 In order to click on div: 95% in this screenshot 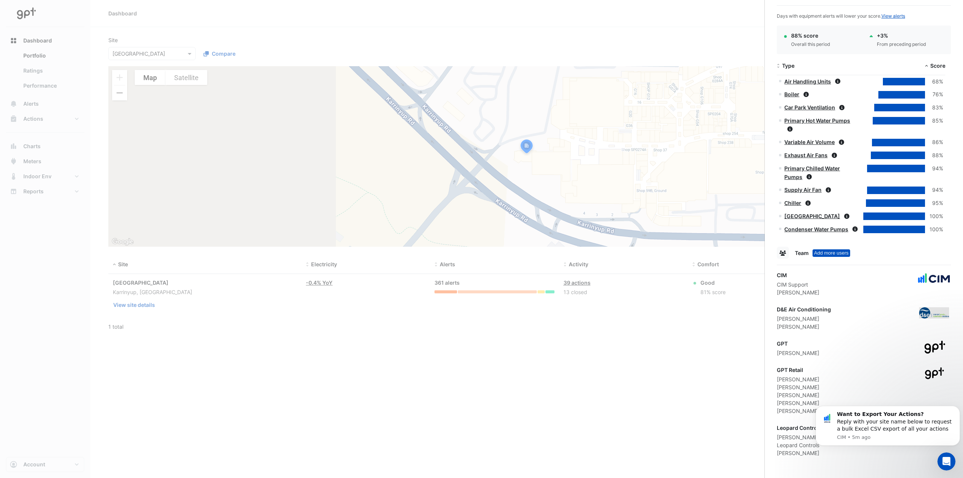, I will do `click(934, 203)`.